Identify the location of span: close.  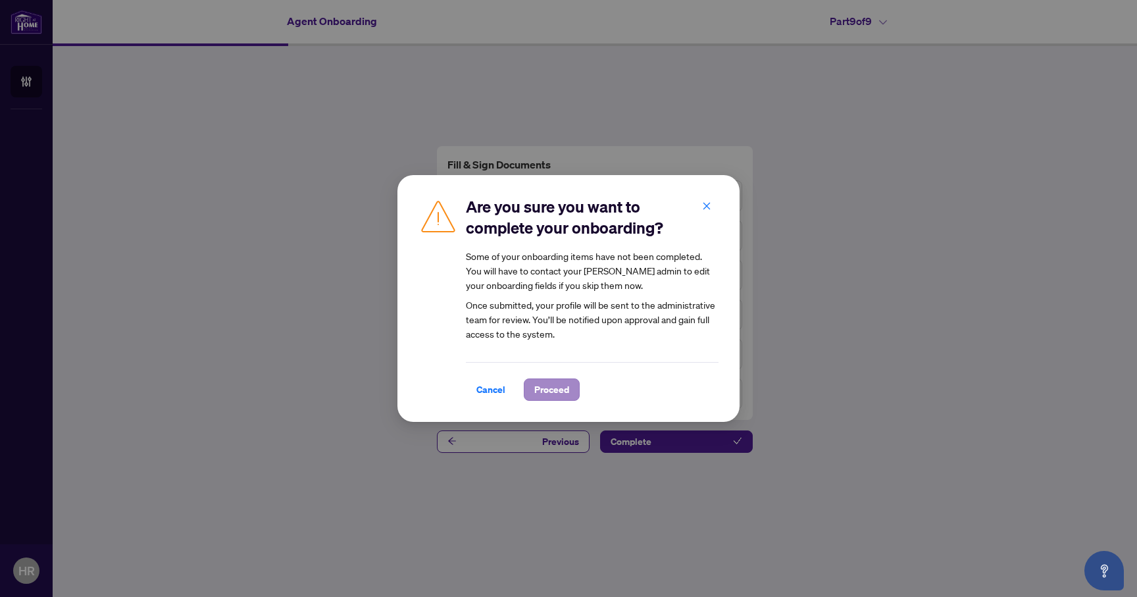
(707, 206).